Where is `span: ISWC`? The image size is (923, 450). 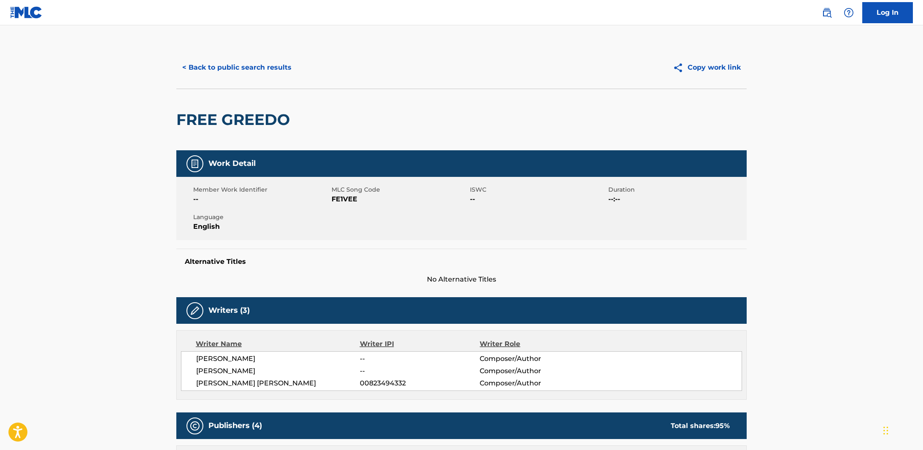 span: ISWC is located at coordinates (538, 189).